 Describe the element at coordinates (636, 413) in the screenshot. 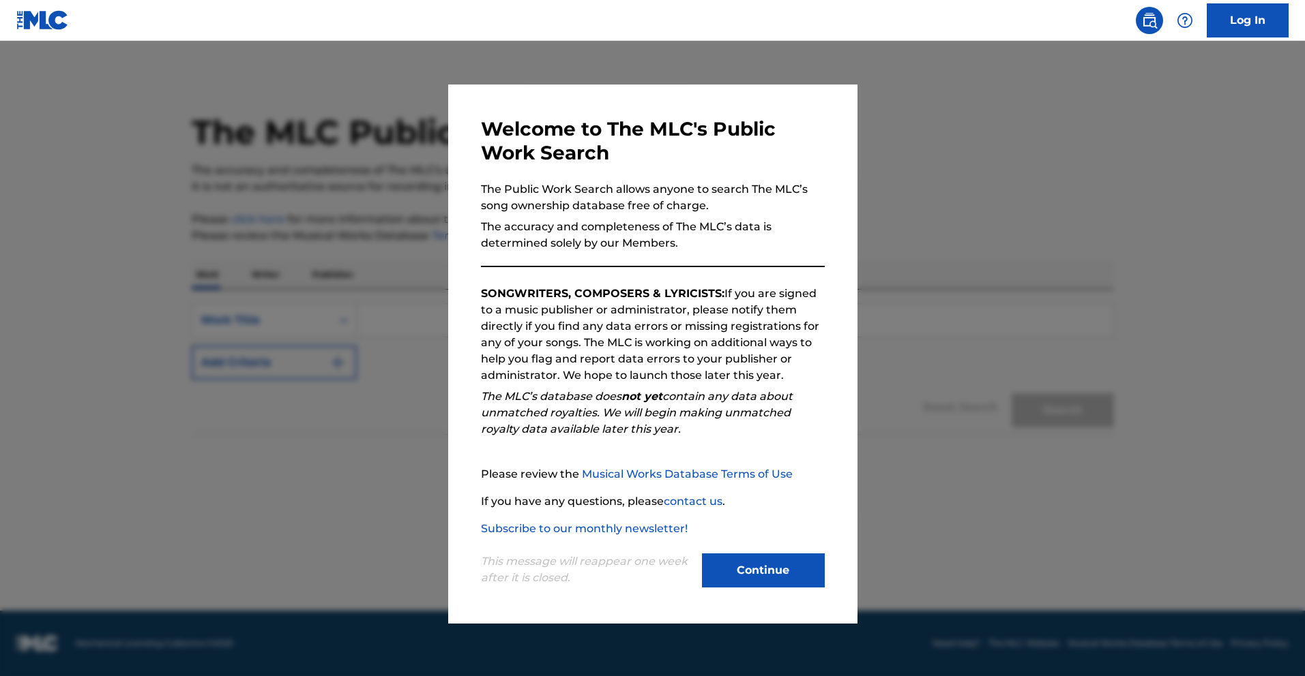

I see `em: The MLC’s database does contain any data about unmatched royalties. We will begin making unmatche...` at that location.